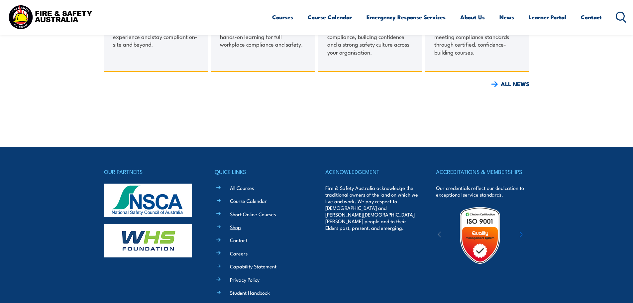 This screenshot has height=303, width=633. I want to click on p: Our credentials reflect our dedication to exceptional service standards., so click(482, 191).